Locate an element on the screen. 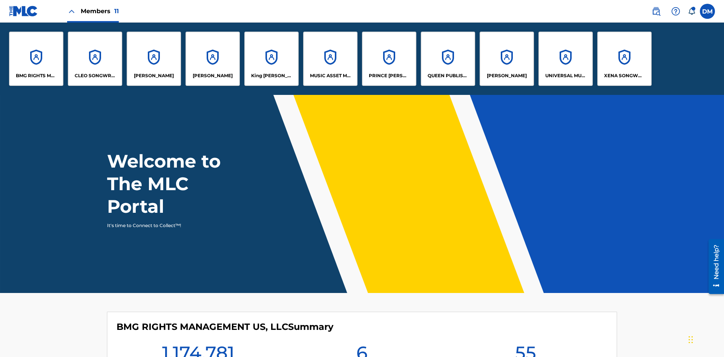  a: Public Search is located at coordinates (656, 11).